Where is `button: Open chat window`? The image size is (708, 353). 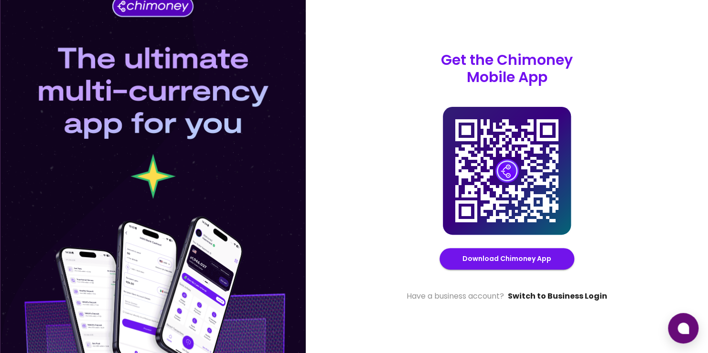
button: Open chat window is located at coordinates (683, 328).